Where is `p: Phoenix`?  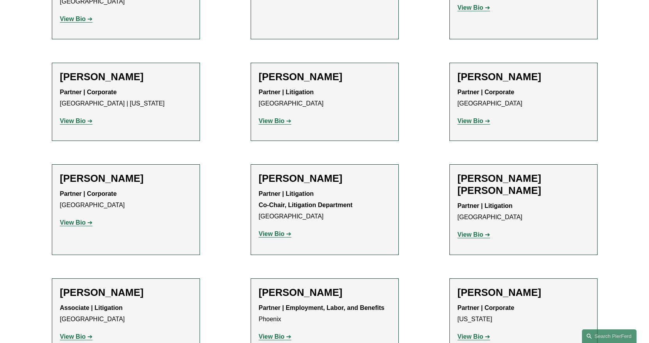
p: Phoenix is located at coordinates (325, 314).